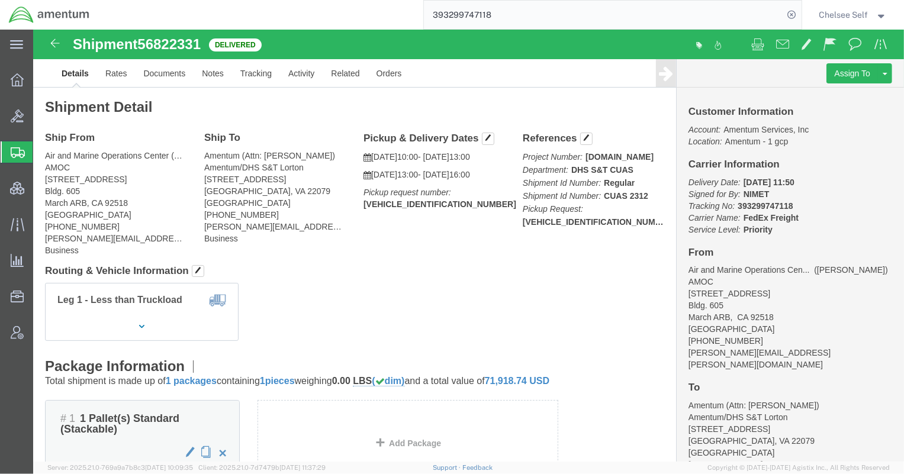  Describe the element at coordinates (604, 15) in the screenshot. I see `input: Search for shipment number, reference number` at that location.